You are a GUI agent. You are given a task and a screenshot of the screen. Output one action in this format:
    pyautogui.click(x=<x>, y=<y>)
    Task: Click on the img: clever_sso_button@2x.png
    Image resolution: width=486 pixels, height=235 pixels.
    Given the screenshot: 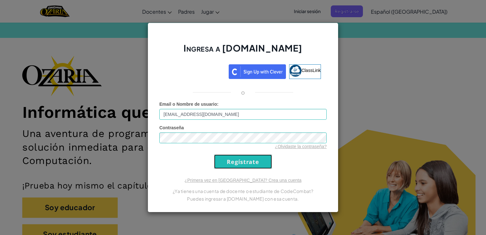 What is the action you would take?
    pyautogui.click(x=258, y=72)
    